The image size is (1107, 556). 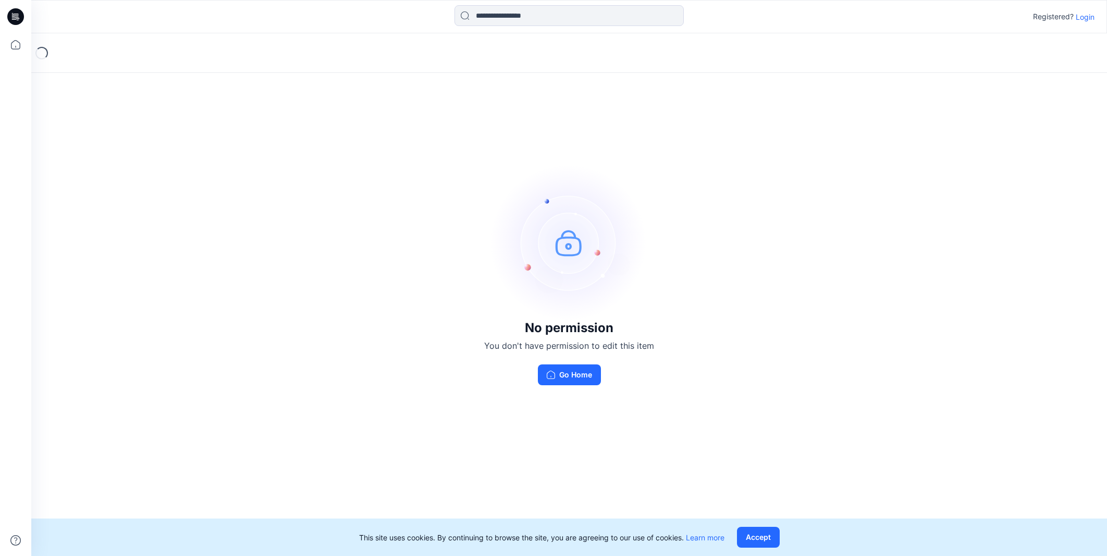 I want to click on button: Go Home, so click(x=569, y=375).